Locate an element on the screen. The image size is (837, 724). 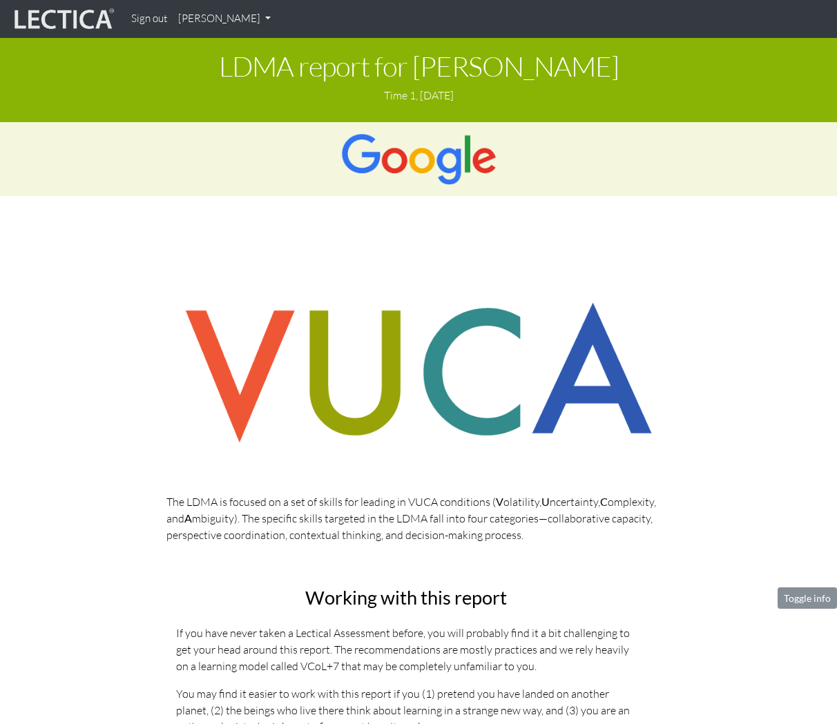
strong: U is located at coordinates (545, 501).